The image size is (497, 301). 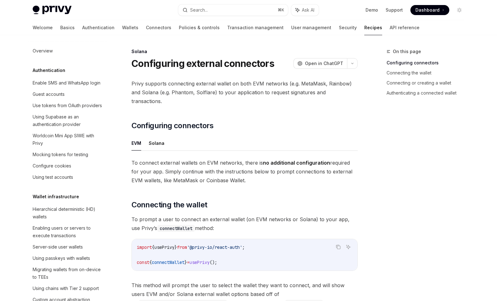 I want to click on div: Hierarchical deterministic (HD) wallets, so click(x=68, y=213).